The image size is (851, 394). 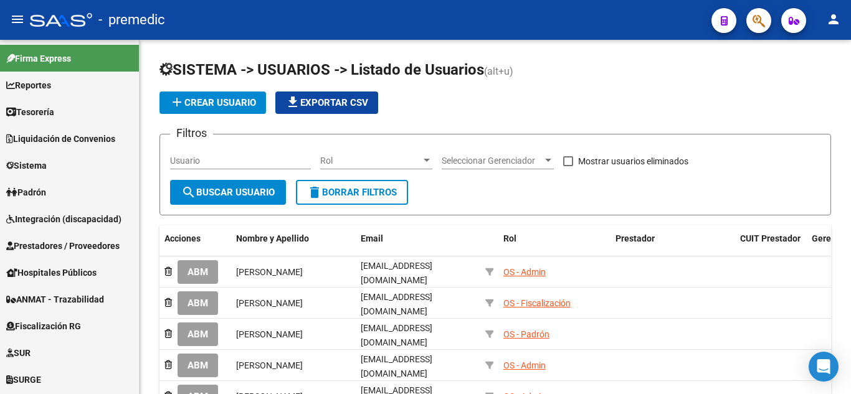 What do you see at coordinates (30, 112) in the screenshot?
I see `span: Tesorería` at bounding box center [30, 112].